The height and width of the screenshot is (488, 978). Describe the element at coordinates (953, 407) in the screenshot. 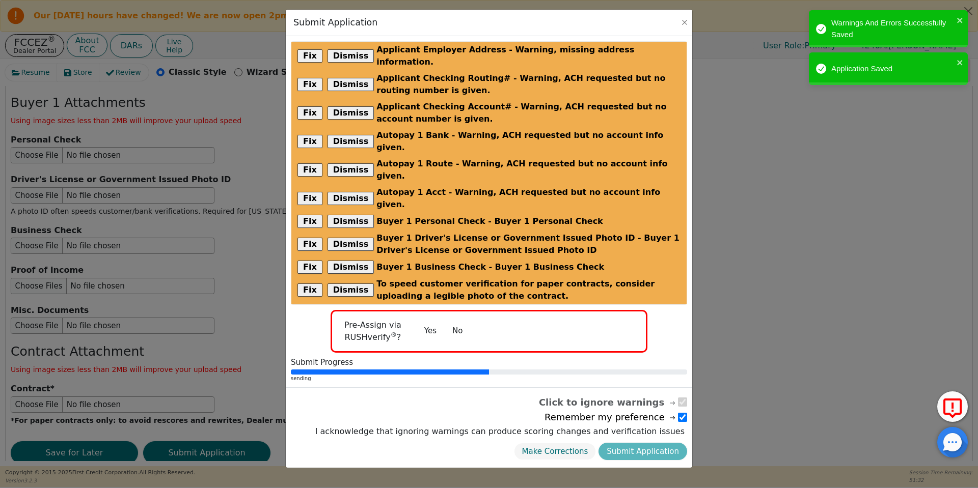

I see `button: Report Error to FCC` at that location.